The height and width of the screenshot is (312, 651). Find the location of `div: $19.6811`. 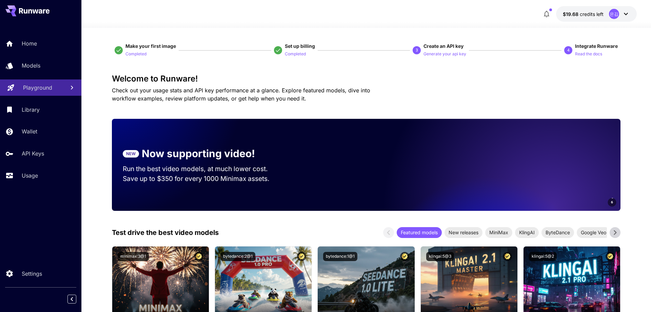

div: $19.6811 is located at coordinates (584, 14).